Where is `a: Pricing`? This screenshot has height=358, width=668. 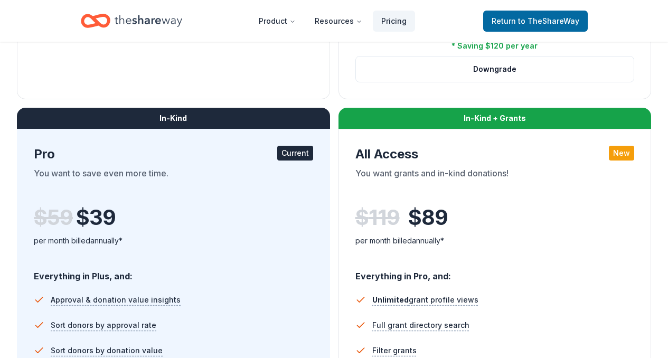
a: Pricing is located at coordinates (394, 21).